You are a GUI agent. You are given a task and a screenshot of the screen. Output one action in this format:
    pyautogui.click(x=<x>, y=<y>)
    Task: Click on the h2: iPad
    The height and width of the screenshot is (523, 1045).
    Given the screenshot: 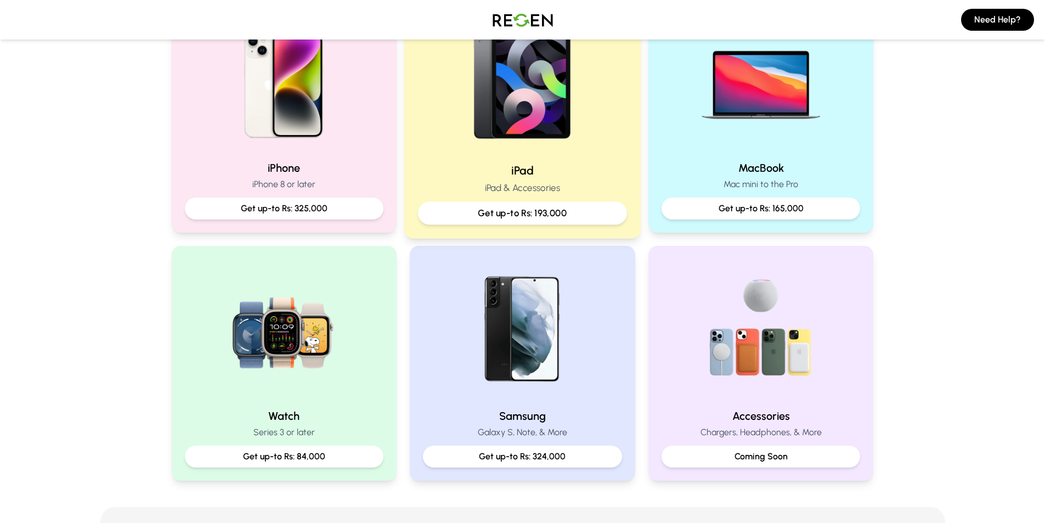 What is the action you would take?
    pyautogui.click(x=522, y=170)
    